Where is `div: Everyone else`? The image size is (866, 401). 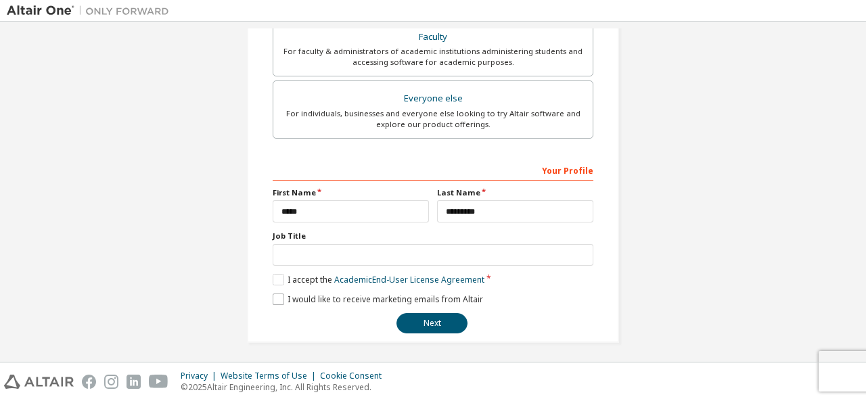 div: Everyone else is located at coordinates (433, 99).